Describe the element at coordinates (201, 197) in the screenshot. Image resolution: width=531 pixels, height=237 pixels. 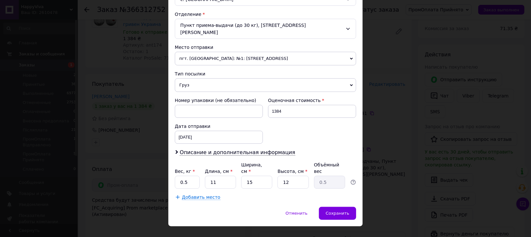
I see `span: Добавить место` at that location.